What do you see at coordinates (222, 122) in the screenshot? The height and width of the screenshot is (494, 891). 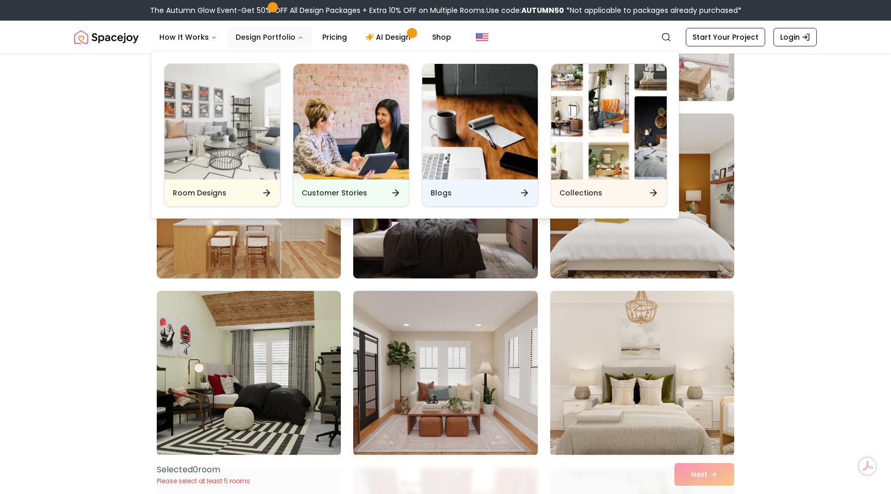 I see `img: Room Designs` at bounding box center [222, 122].